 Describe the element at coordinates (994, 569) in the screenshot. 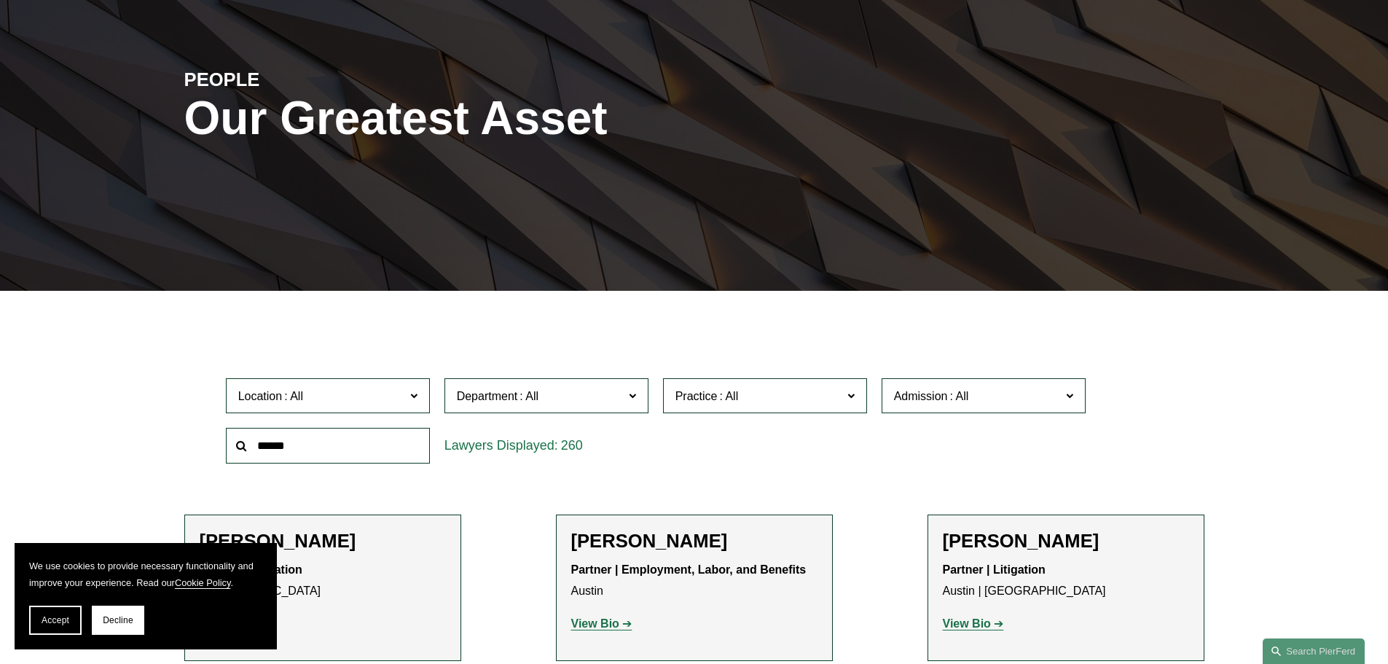

I see `strong: Partner | Litigation` at that location.